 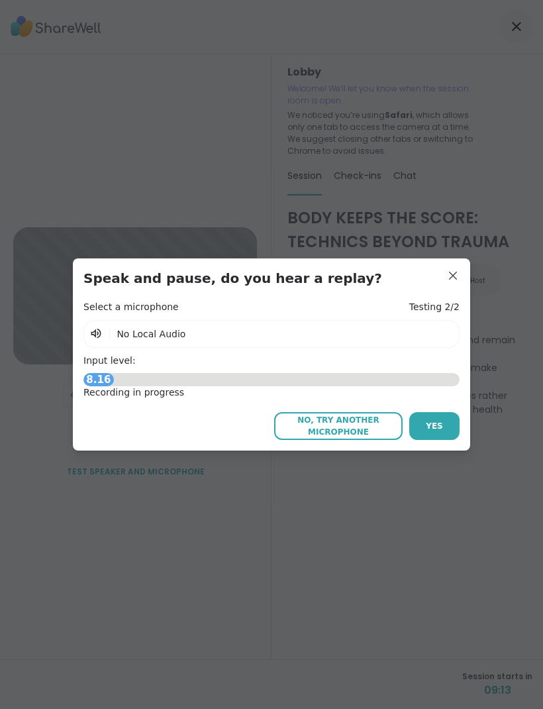 I want to click on span: No Local Audio, so click(x=151, y=334).